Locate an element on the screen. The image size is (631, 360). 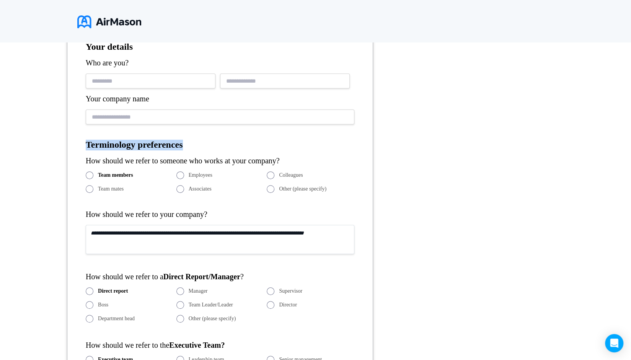
div: How should we refer to a ? is located at coordinates (220, 277).